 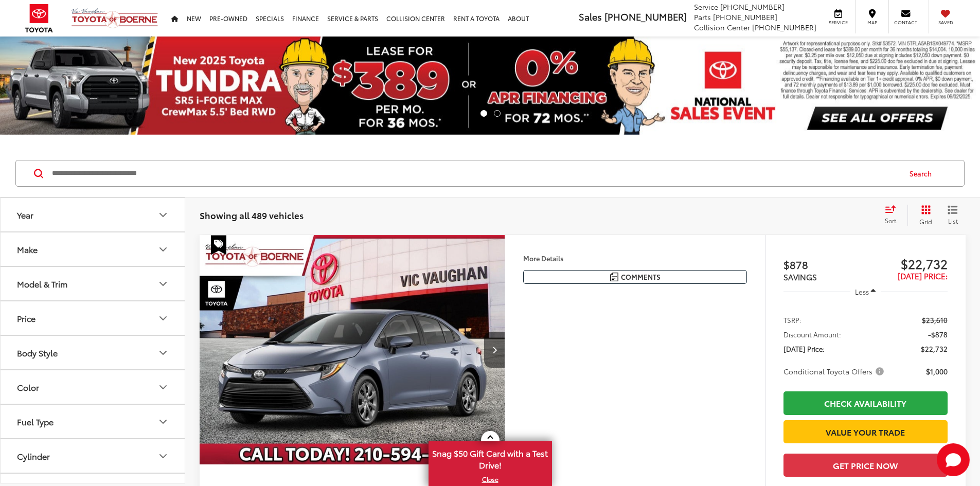 What do you see at coordinates (475, 173) in the screenshot?
I see `input: Search by Make, Model, or Keyword` at bounding box center [475, 173].